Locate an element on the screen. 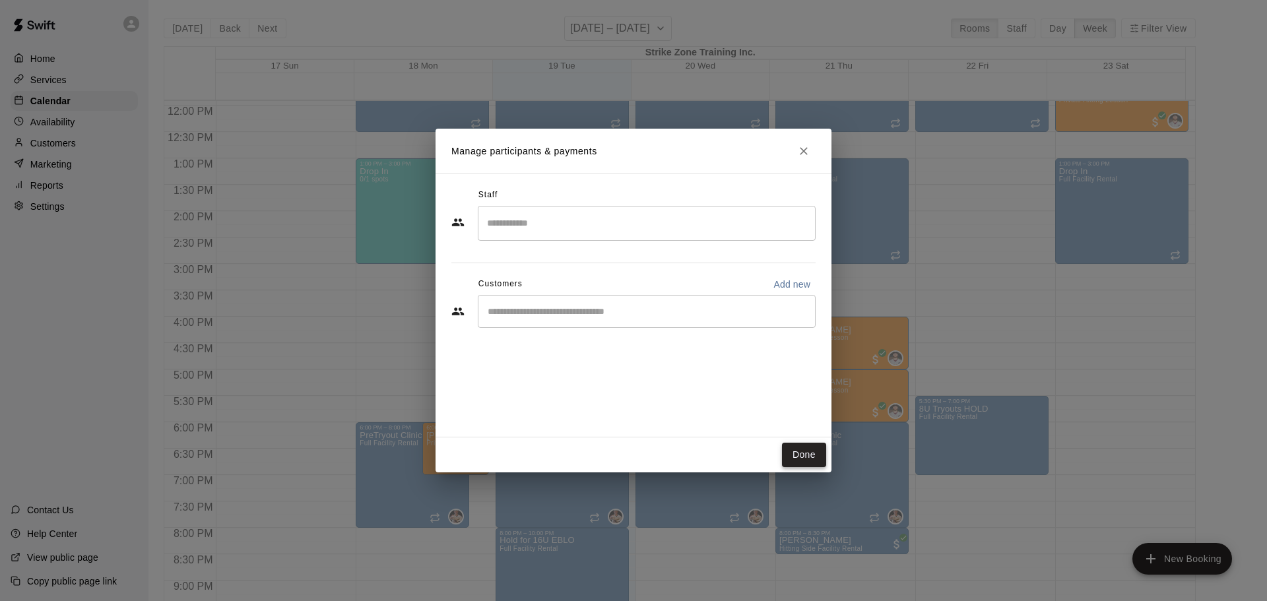 The width and height of the screenshot is (1267, 601). button: Done is located at coordinates (804, 455).